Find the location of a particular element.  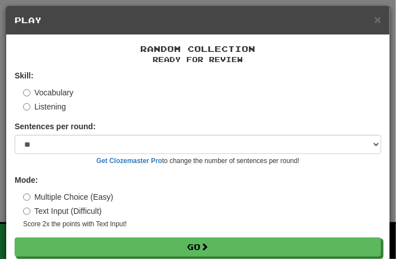

strong: Skill: is located at coordinates (24, 76).